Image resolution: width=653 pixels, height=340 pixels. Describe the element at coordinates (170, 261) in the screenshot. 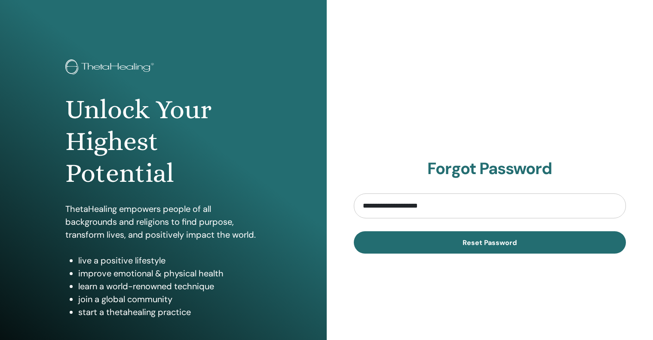

I see `li: live a positive lifestyle` at that location.